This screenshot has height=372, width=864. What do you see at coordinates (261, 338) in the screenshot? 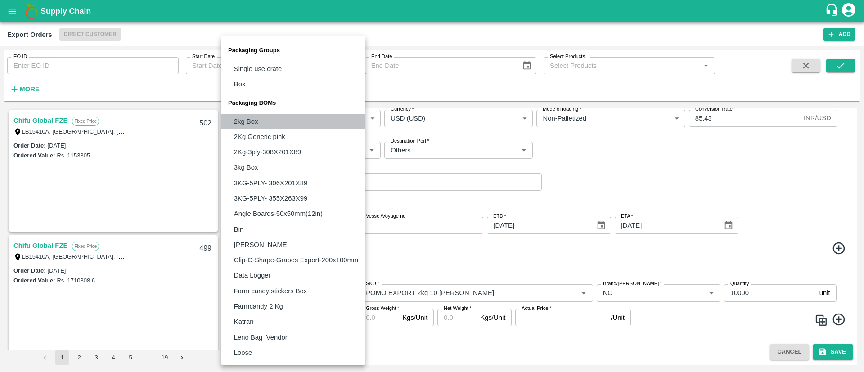
I see `p: Leno Bag_Vendor` at bounding box center [261, 338].